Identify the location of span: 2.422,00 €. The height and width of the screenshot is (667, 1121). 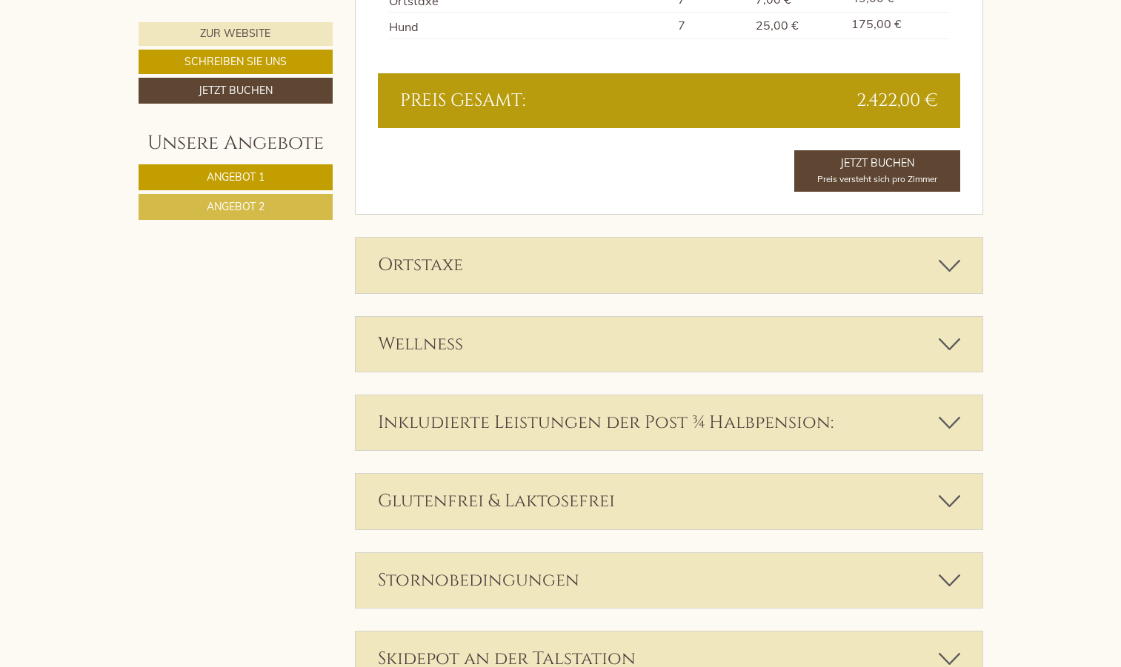
(897, 101).